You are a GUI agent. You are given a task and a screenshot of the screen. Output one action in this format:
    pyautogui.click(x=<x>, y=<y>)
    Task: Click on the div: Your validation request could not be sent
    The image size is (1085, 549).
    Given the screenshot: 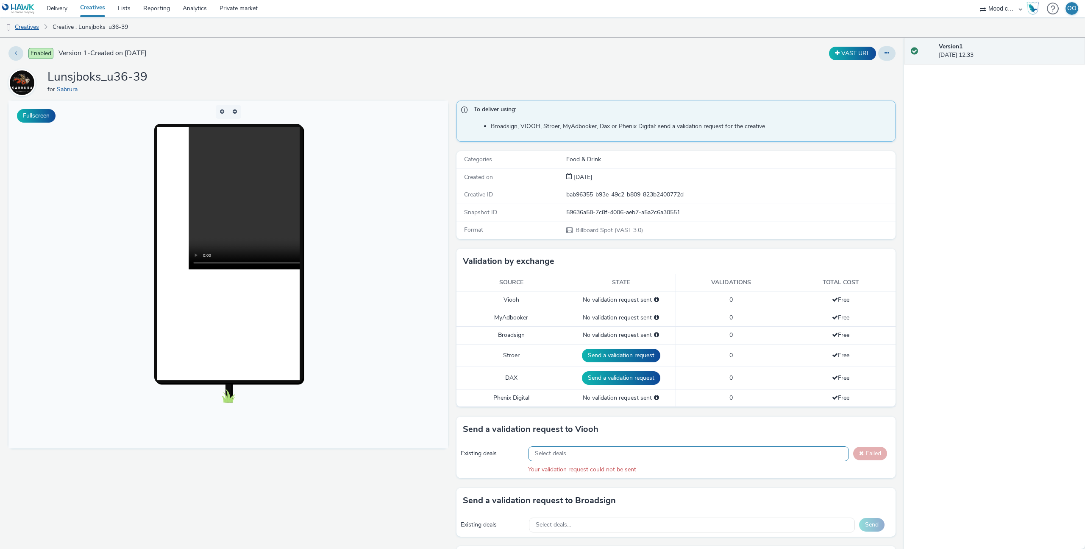 What is the action you would take?
    pyautogui.click(x=710, y=469)
    